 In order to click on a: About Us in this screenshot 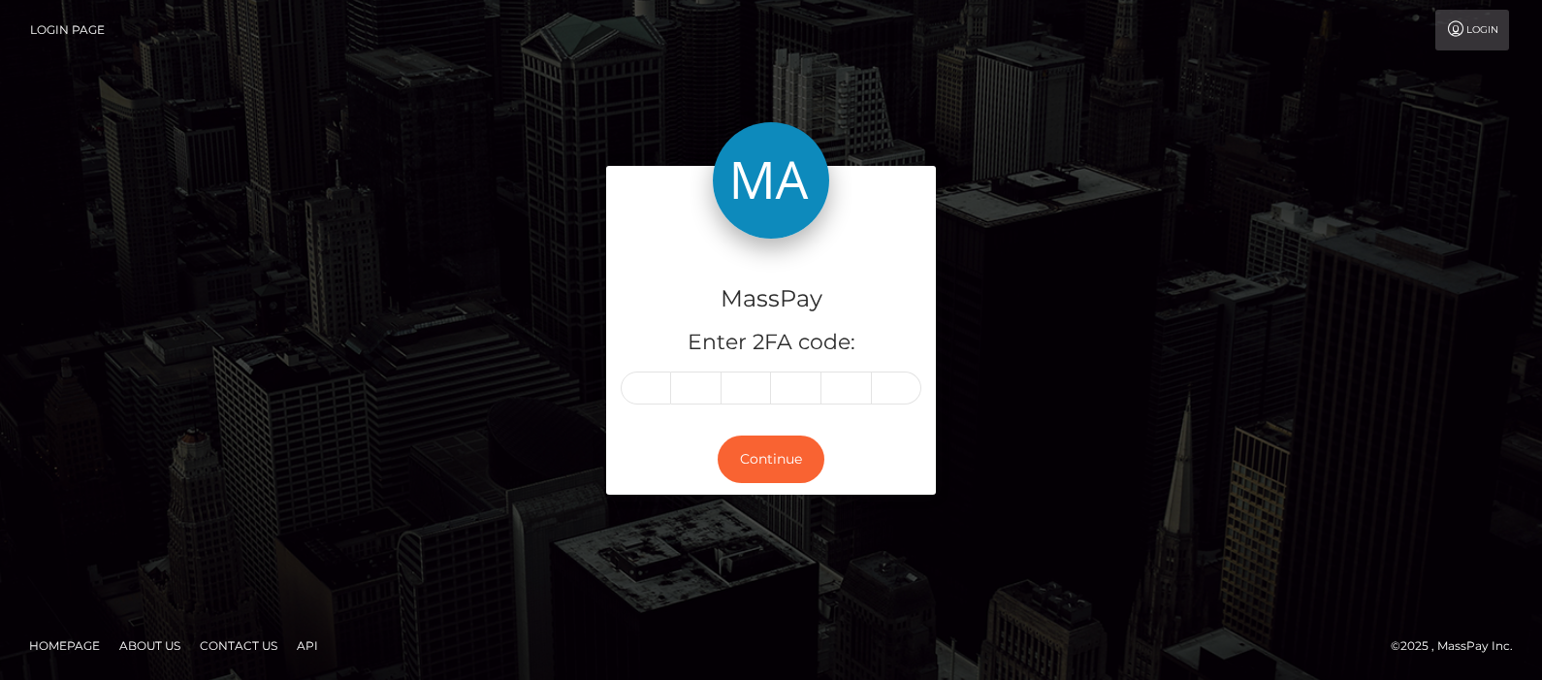, I will do `click(149, 645)`.